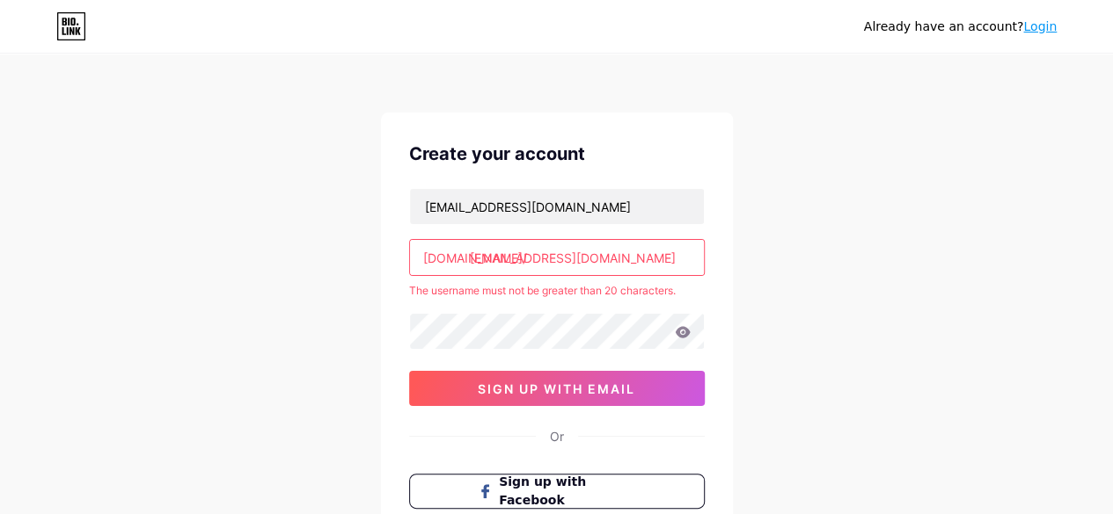 The image size is (1113, 514). What do you see at coordinates (557, 492) in the screenshot?
I see `a: Sign up with Facebook` at bounding box center [557, 492].